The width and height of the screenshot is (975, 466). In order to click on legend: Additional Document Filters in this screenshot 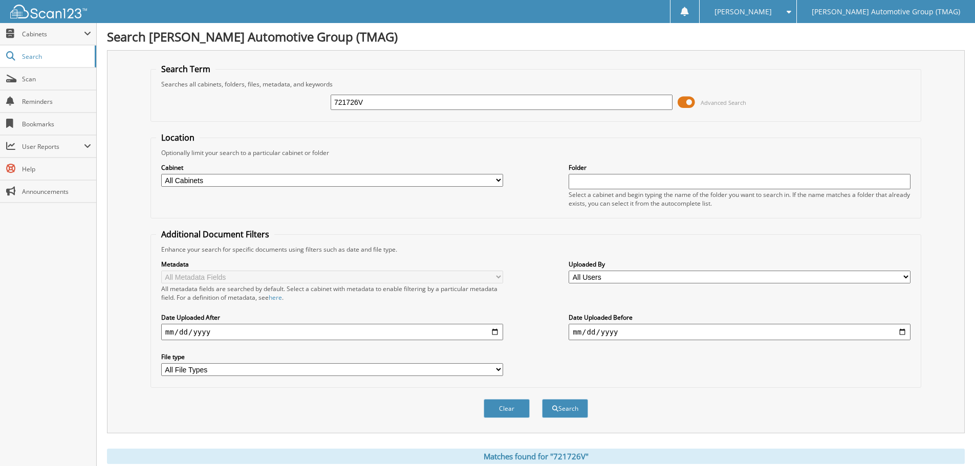, I will do `click(215, 234)`.